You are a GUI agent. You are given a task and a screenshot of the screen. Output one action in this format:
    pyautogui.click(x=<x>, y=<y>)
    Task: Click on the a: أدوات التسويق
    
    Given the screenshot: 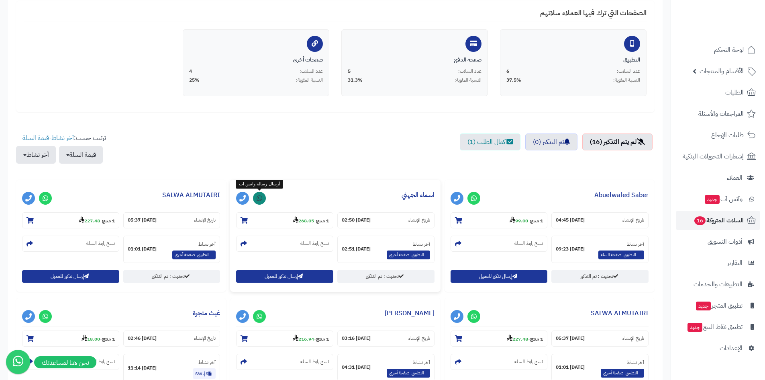 What is the action you would take?
    pyautogui.click(x=718, y=241)
    